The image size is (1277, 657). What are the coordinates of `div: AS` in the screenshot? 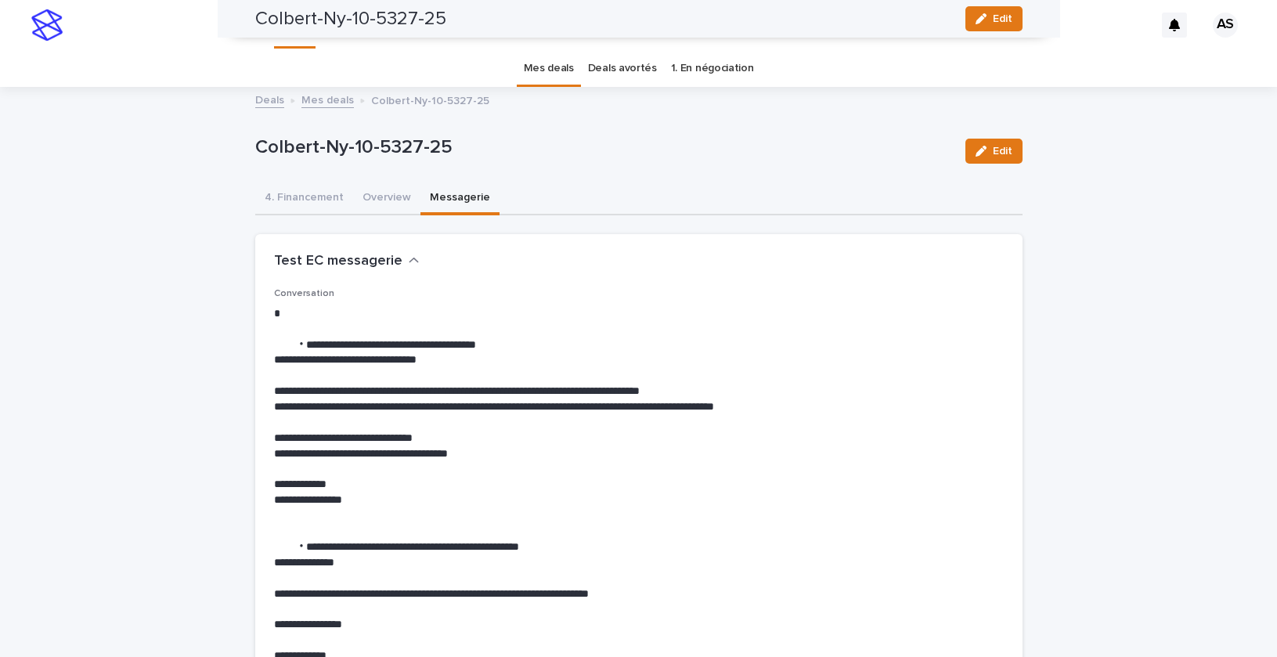 It's located at (1225, 25).